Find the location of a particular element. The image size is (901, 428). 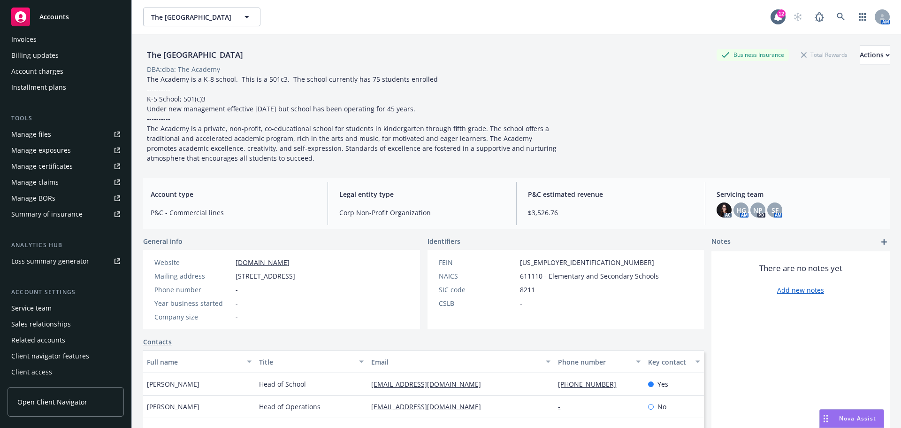

a: Invoices is located at coordinates (66, 39).